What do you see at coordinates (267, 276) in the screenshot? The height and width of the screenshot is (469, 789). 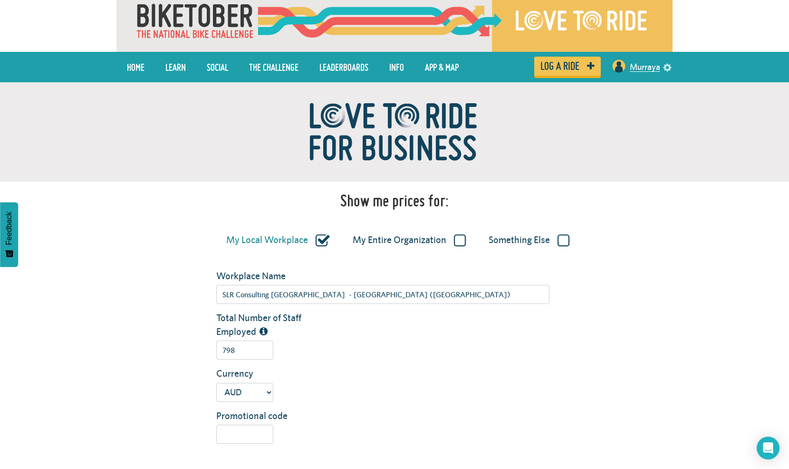 I see `label: Workplace Name` at bounding box center [267, 276].